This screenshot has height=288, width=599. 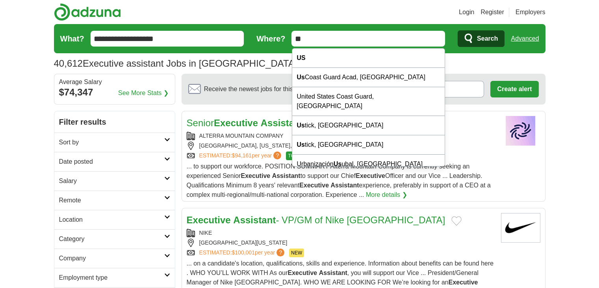 What do you see at coordinates (72, 39) in the screenshot?
I see `label: What?` at bounding box center [72, 39].